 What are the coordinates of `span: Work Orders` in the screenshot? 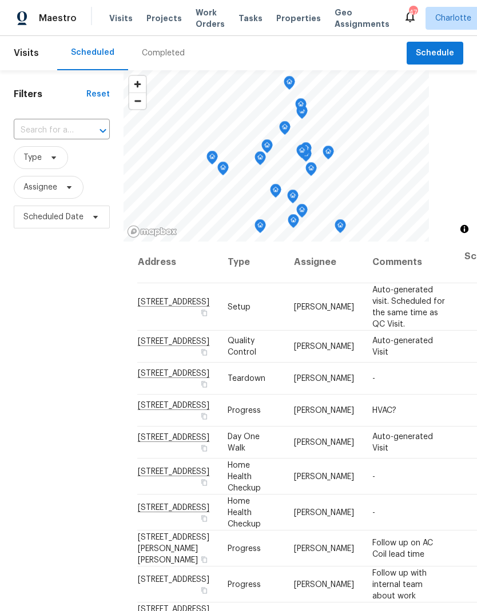 It's located at (210, 18).